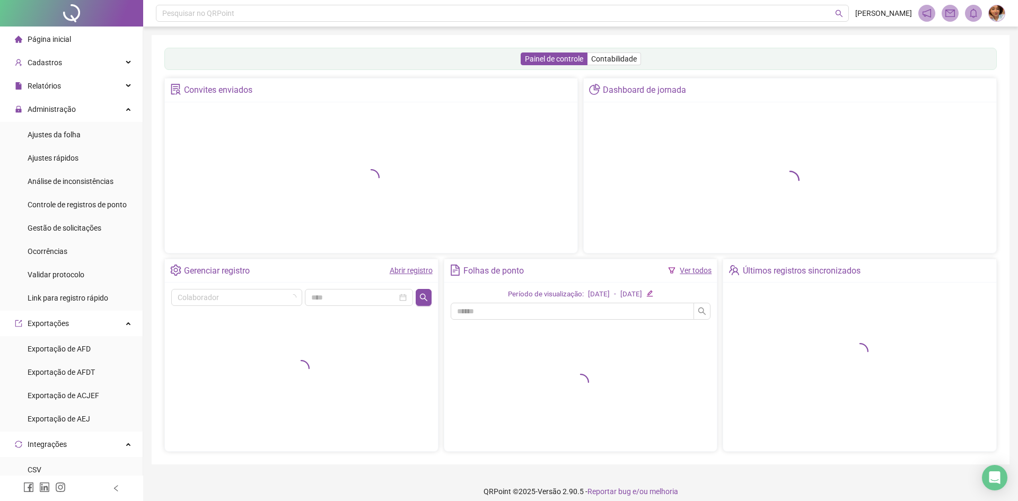  Describe the element at coordinates (997, 13) in the screenshot. I see `img: 81251` at that location.